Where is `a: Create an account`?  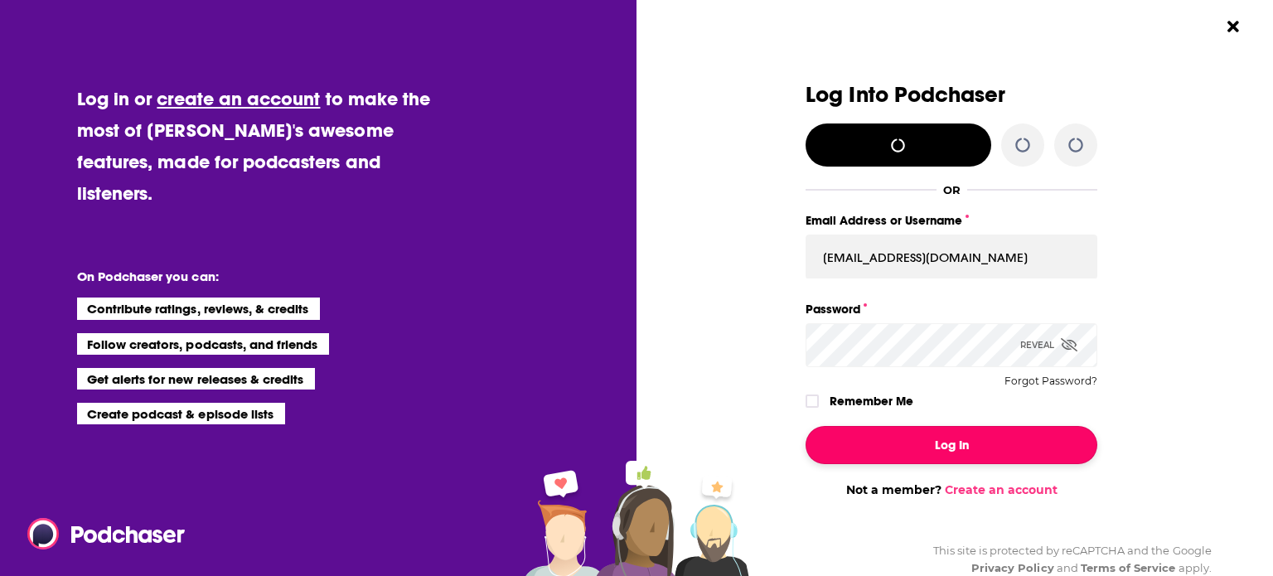 a: Create an account is located at coordinates (1001, 490).